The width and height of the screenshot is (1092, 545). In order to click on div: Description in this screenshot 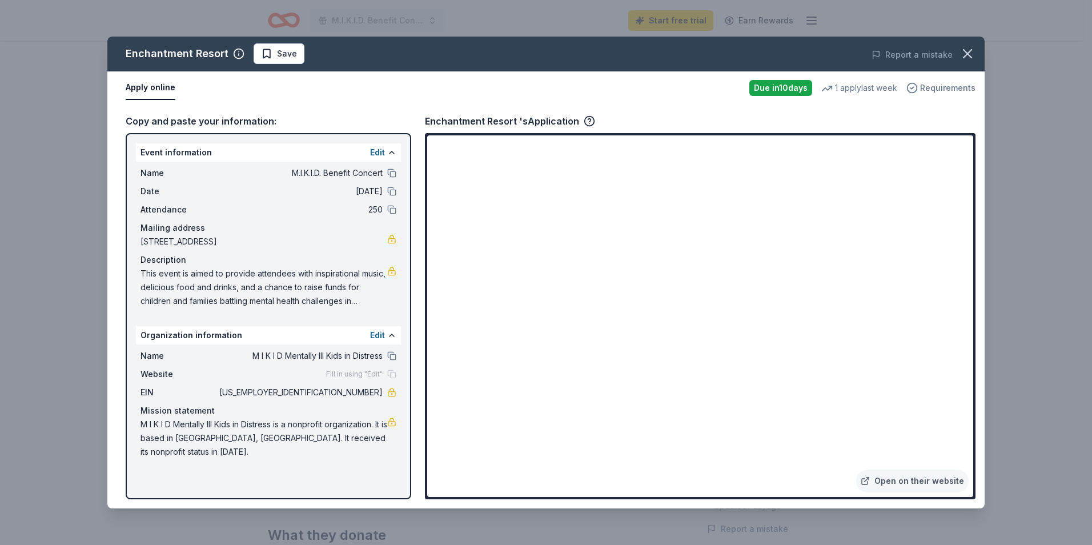, I will do `click(268, 260)`.